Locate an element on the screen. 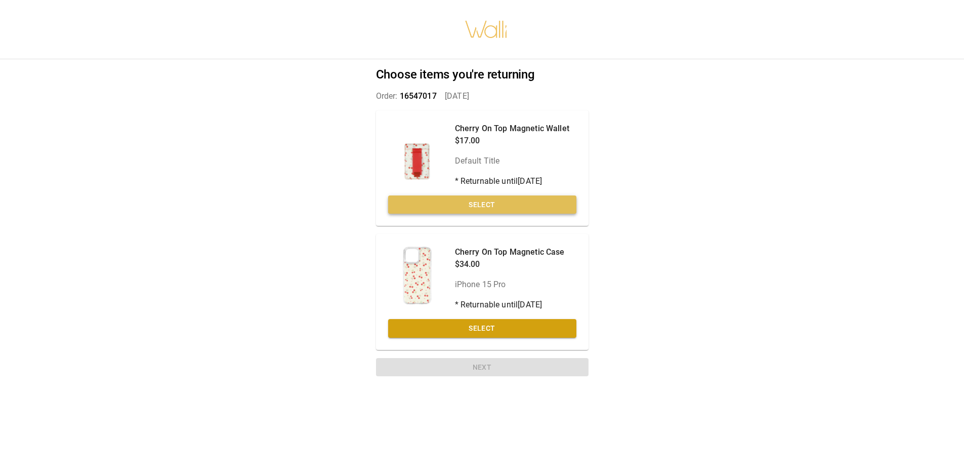 This screenshot has width=964, height=471. p: Default Title is located at coordinates (512, 161).